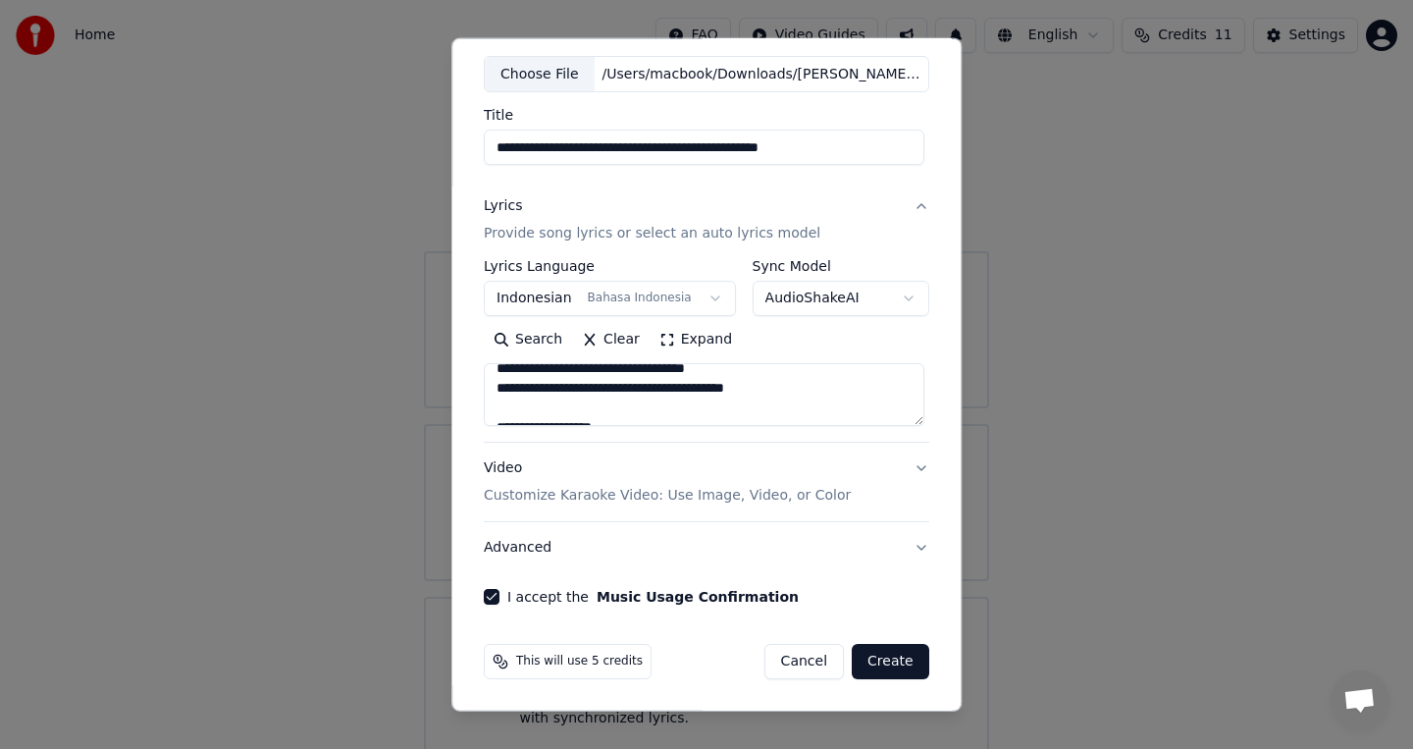  I want to click on button: LyricsProvide song lyrics or select an auto lyrics model, so click(707, 220).